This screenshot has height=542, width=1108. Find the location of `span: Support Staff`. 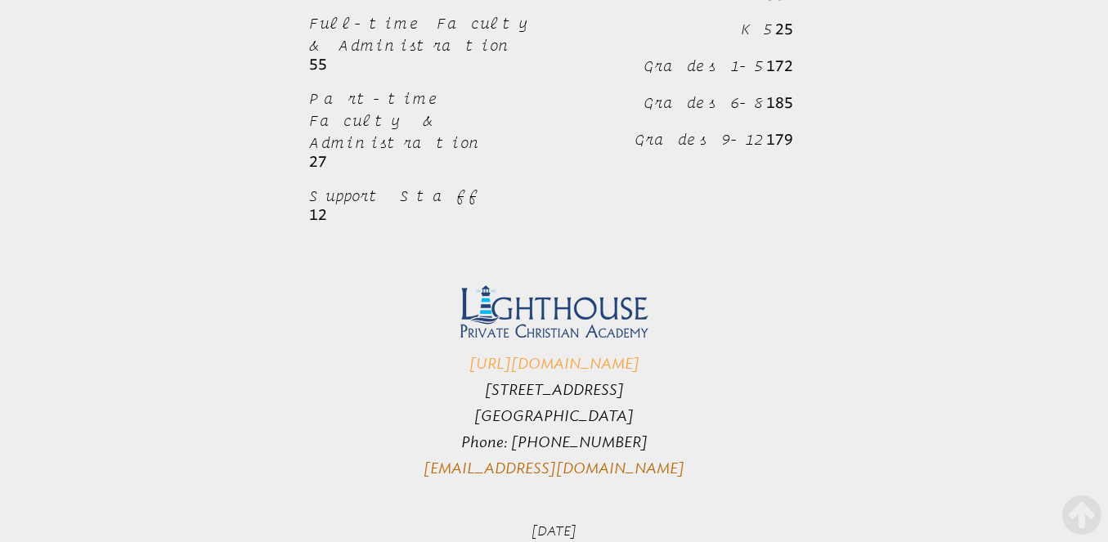

span: Support Staff is located at coordinates (395, 196).